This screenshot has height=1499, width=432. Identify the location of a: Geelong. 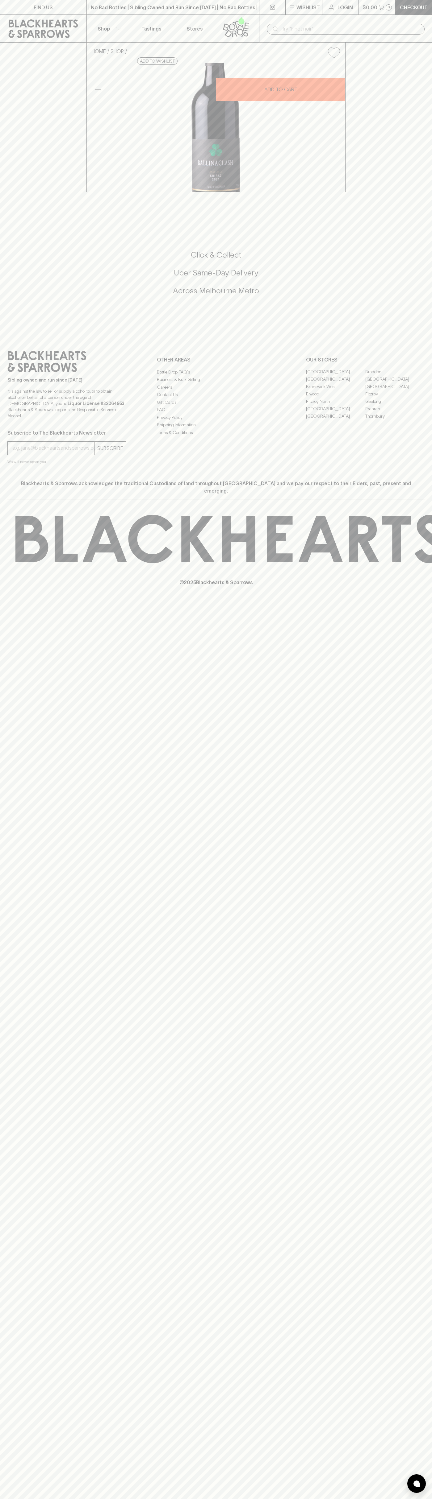
(395, 402).